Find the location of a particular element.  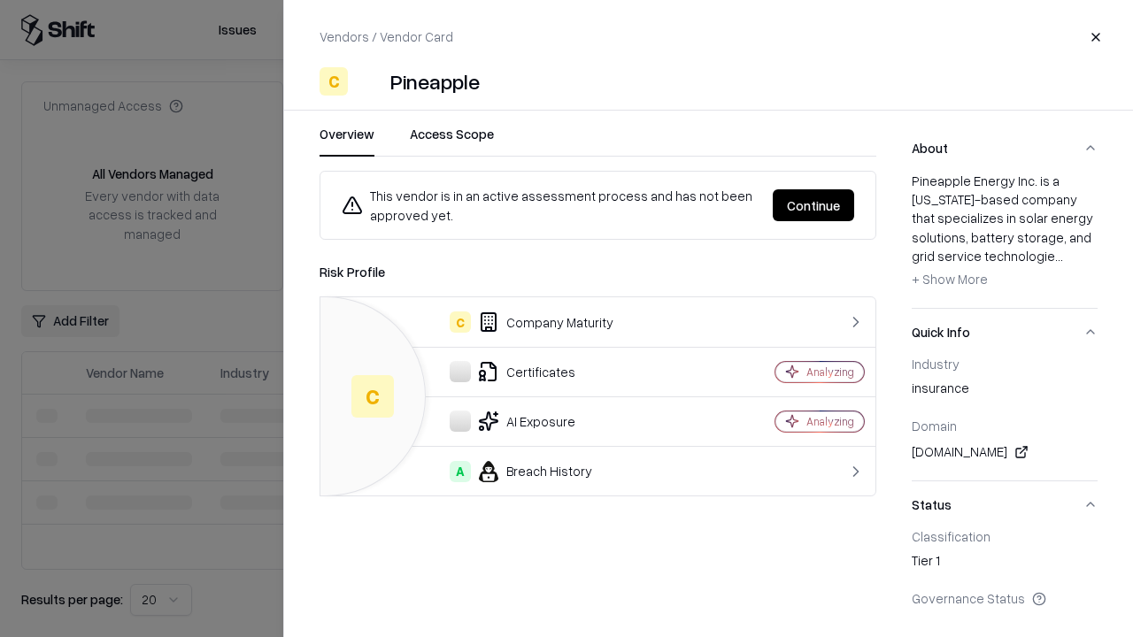

button: Overview is located at coordinates (347, 141).